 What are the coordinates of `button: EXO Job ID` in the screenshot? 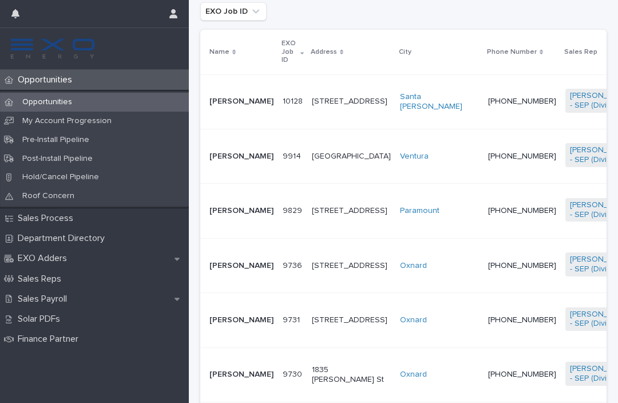 It's located at (234, 11).